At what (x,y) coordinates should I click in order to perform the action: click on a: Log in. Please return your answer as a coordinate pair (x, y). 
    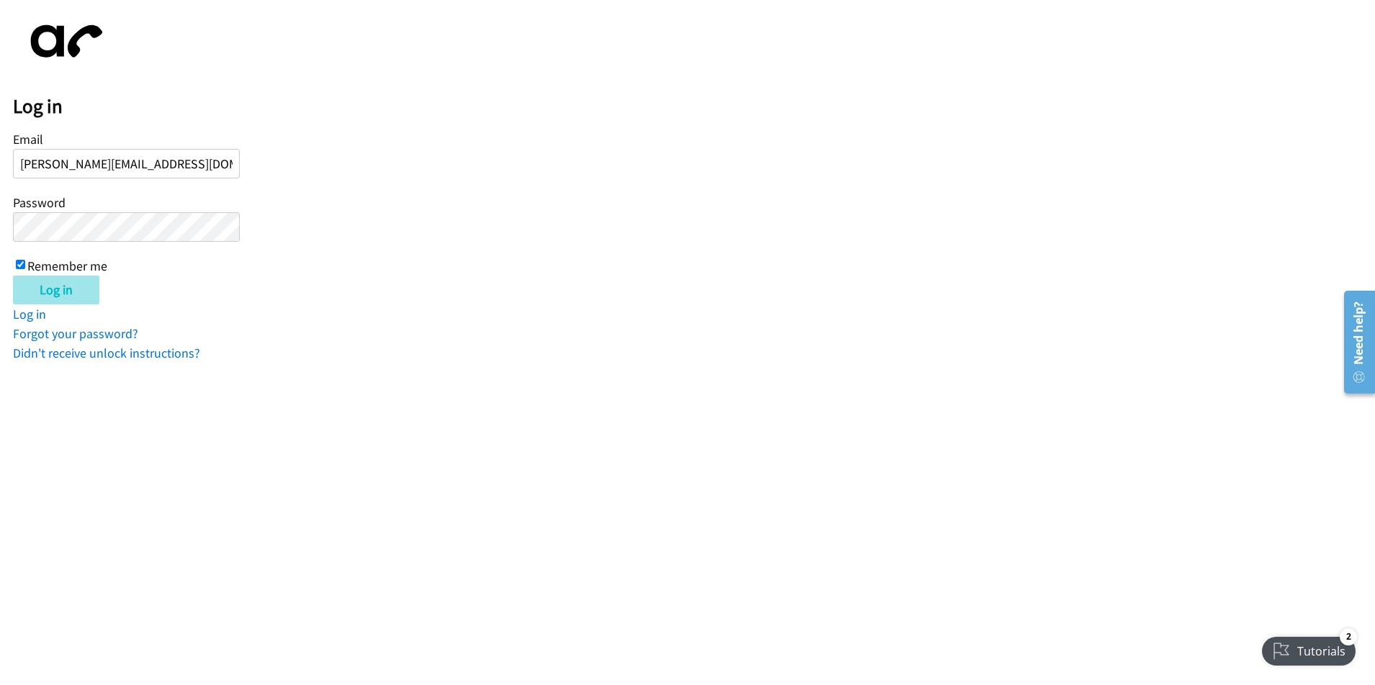
    Looking at the image, I should click on (30, 314).